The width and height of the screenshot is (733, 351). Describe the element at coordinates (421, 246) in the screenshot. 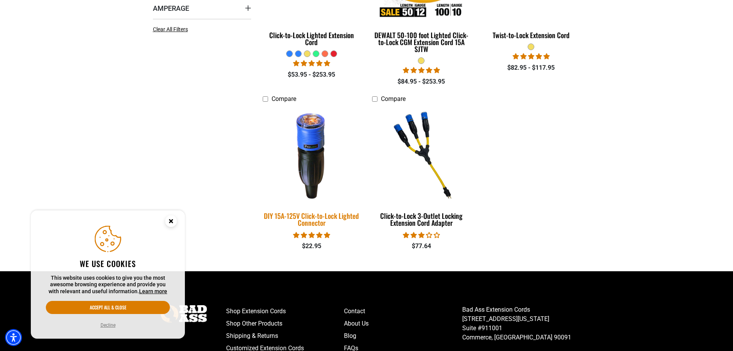

I see `div: $77.64` at that location.